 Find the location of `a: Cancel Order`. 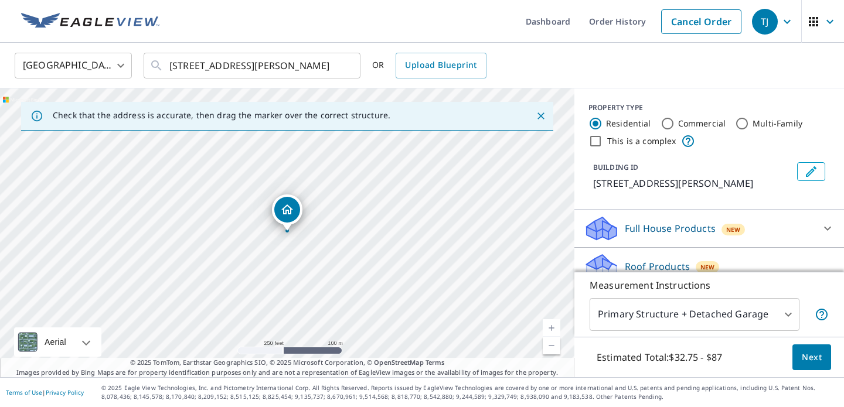

a: Cancel Order is located at coordinates (701, 22).